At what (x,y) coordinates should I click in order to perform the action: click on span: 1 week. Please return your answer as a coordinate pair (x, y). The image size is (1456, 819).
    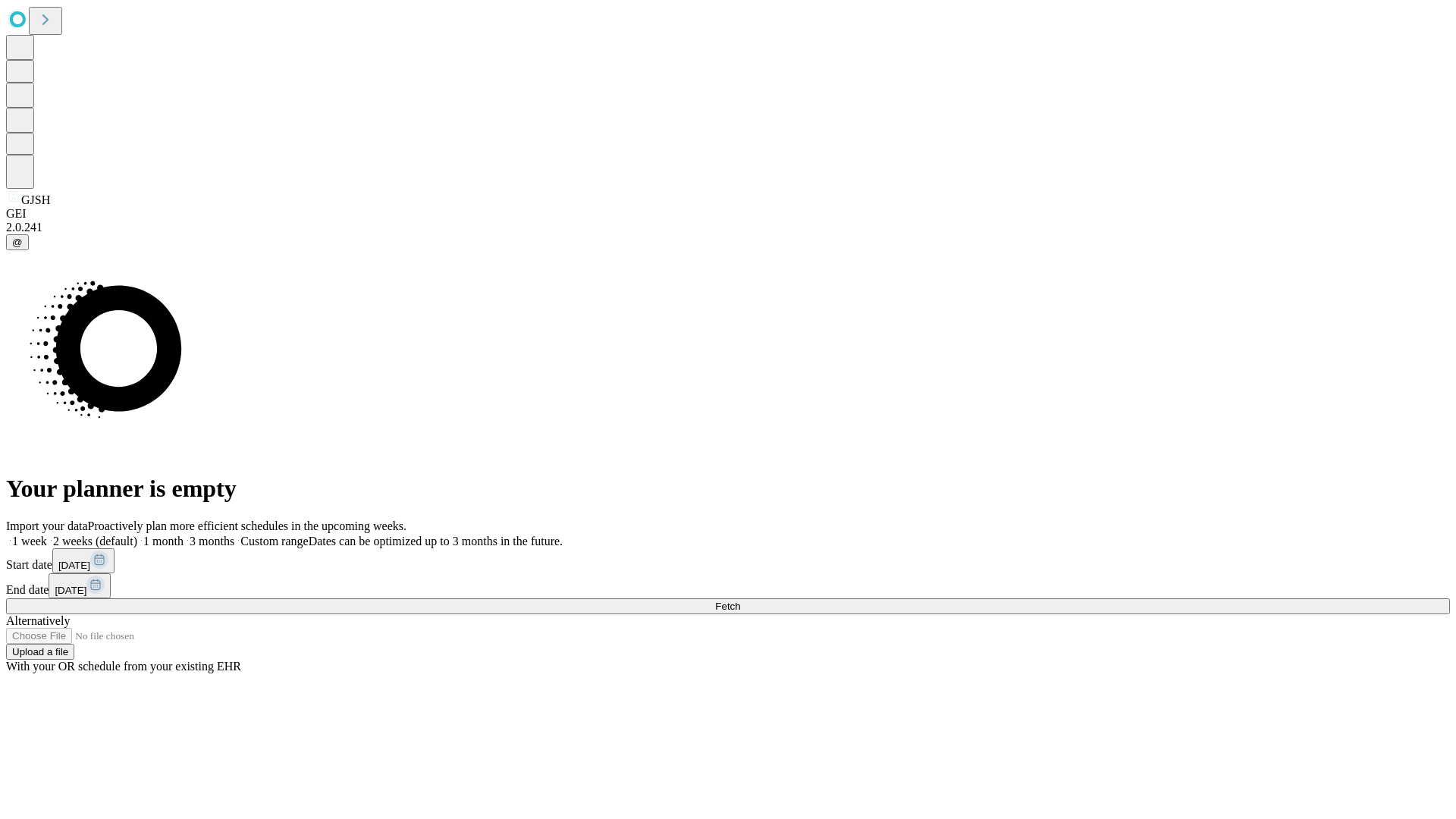
    Looking at the image, I should click on (29, 541).